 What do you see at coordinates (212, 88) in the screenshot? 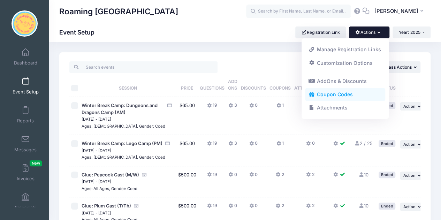
I see `span: Questions` at bounding box center [212, 88].